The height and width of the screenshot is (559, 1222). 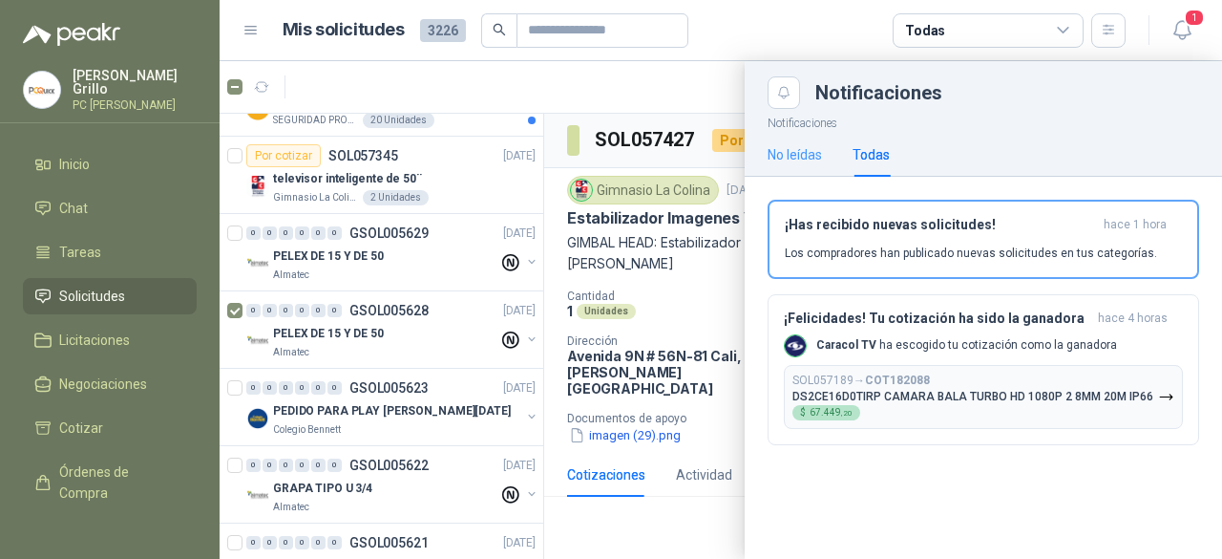 I want to click on span: Tareas, so click(x=80, y=252).